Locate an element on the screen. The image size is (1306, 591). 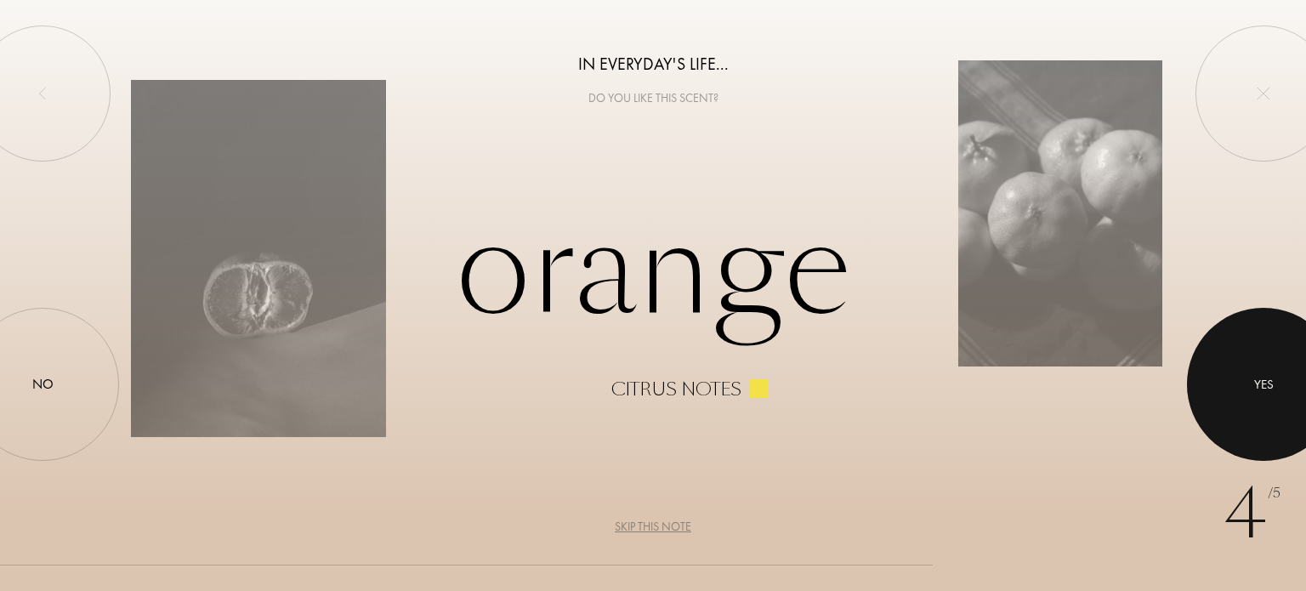
span: /5 is located at coordinates (1273, 493).